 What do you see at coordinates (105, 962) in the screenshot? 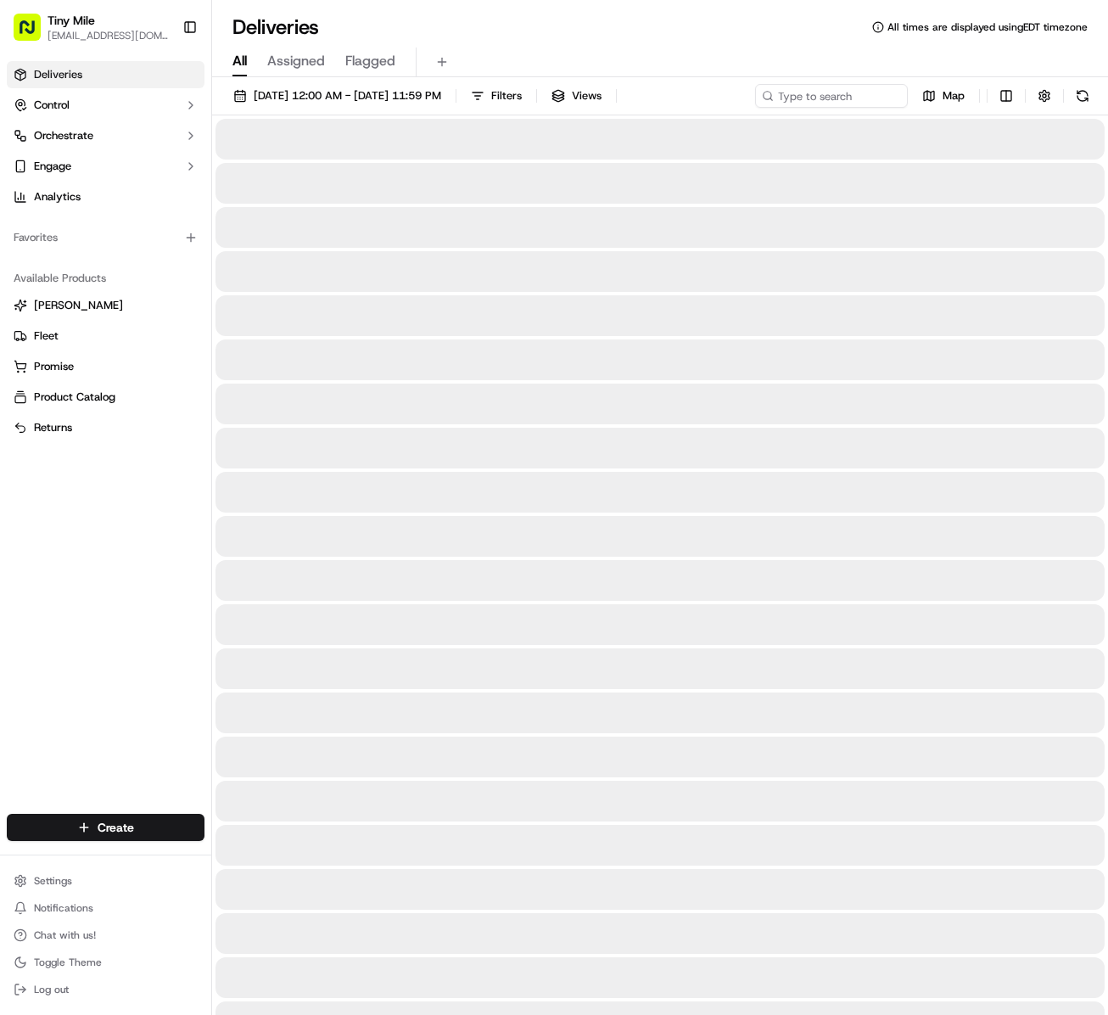
I see `button: Toggle Theme` at bounding box center [105, 962].